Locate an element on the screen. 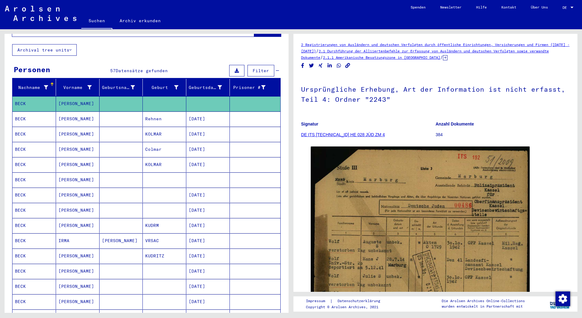 The image size is (582, 318). mat-cell: VRSAC is located at coordinates (164, 240).